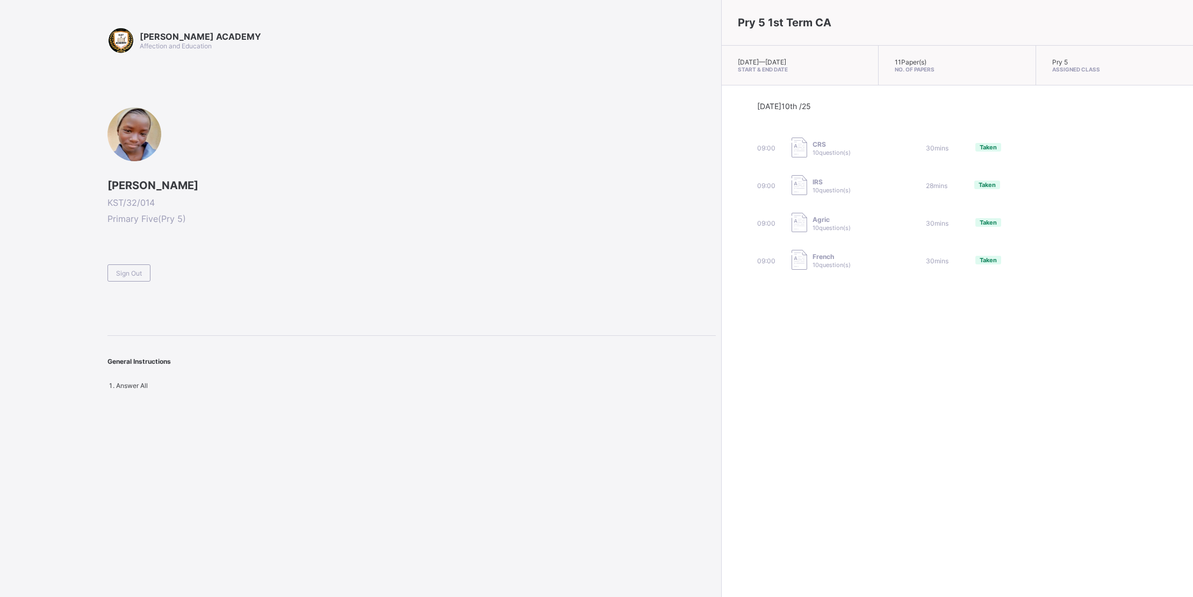 Image resolution: width=1193 pixels, height=597 pixels. Describe the element at coordinates (957, 69) in the screenshot. I see `span: No. of Papers` at that location.